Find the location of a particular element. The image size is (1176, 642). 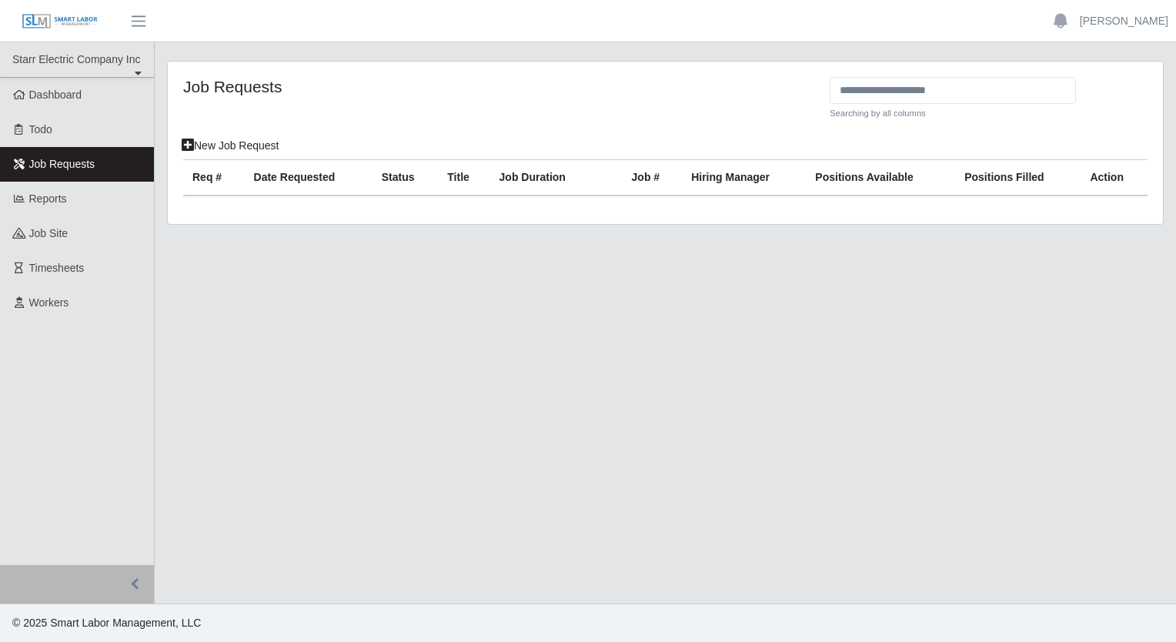

th: Date Requested is located at coordinates (309, 177).